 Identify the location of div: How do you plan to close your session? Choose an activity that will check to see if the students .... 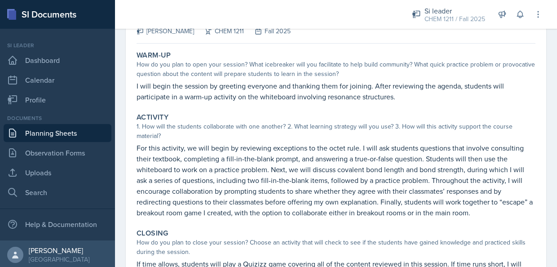
(336, 247).